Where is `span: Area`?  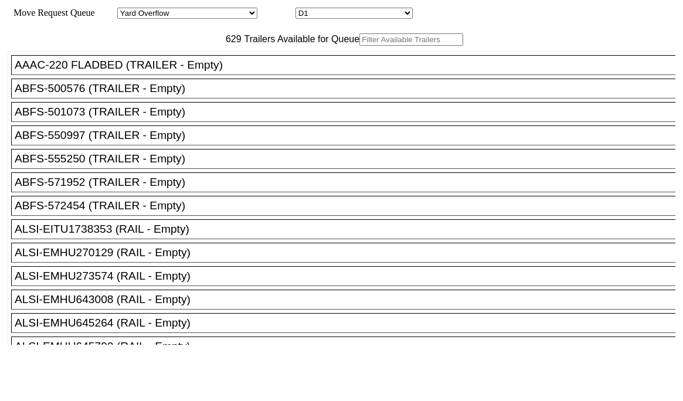
span: Area is located at coordinates (105, 12).